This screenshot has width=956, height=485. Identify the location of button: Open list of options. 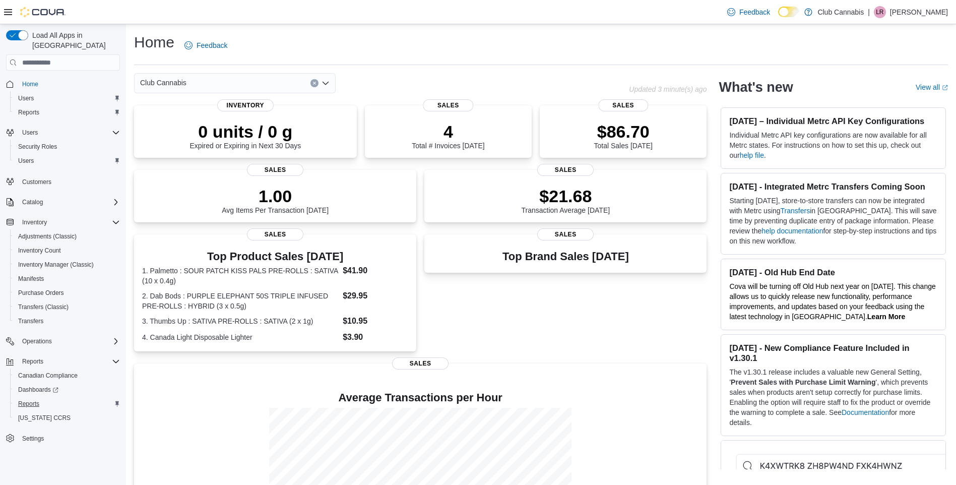
(326, 83).